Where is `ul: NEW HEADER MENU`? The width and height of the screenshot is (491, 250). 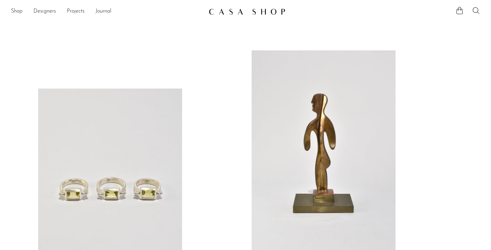
ul: NEW HEADER MENU is located at coordinates (107, 12).